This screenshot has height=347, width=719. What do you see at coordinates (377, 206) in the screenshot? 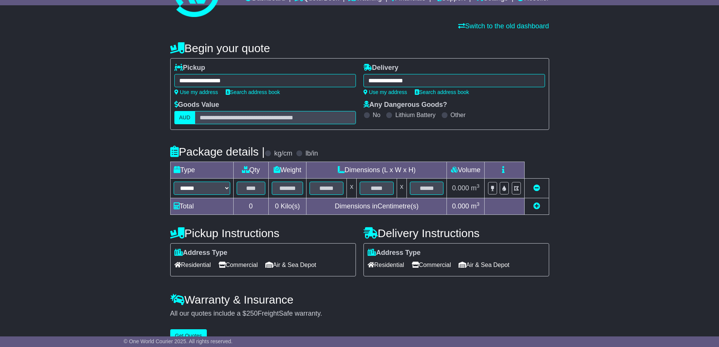
I see `td: Dimensions in Centimetre(s)` at bounding box center [377, 206].